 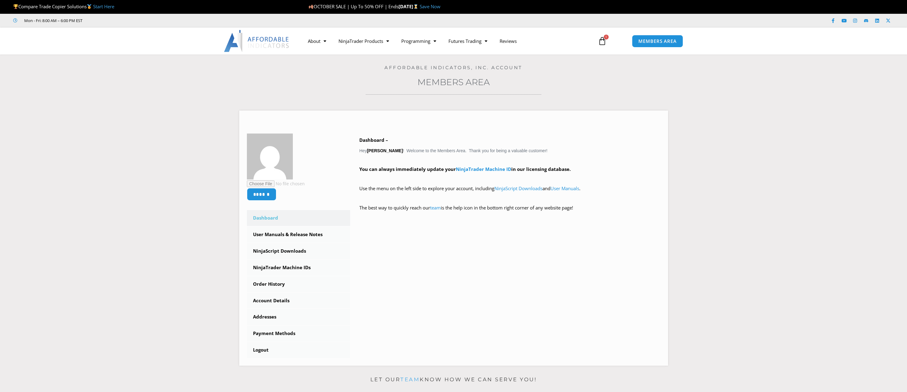 I want to click on a: NinjaTrader Machine IDs, so click(x=299, y=268).